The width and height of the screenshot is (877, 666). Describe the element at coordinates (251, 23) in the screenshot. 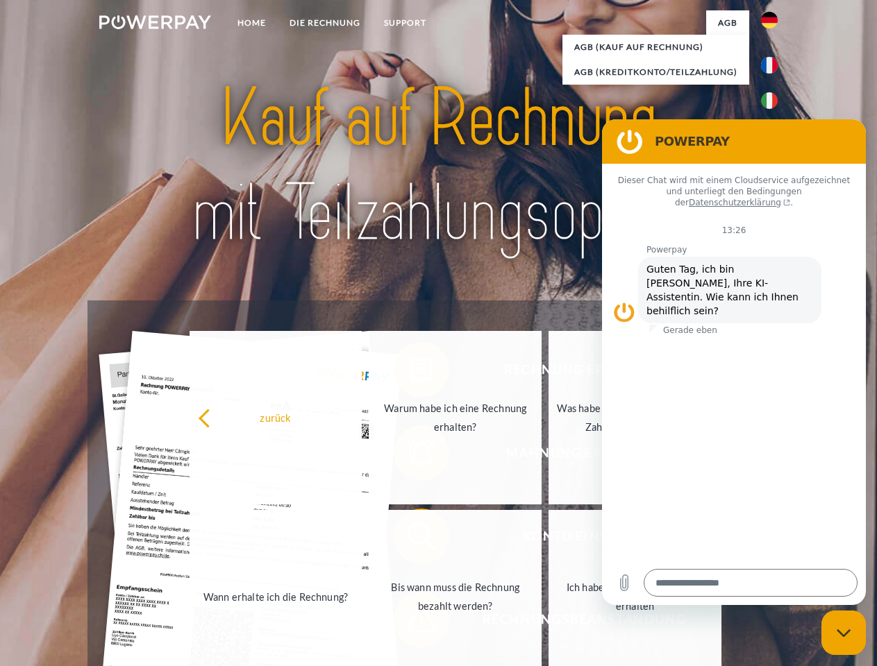

I see `a: Home` at that location.